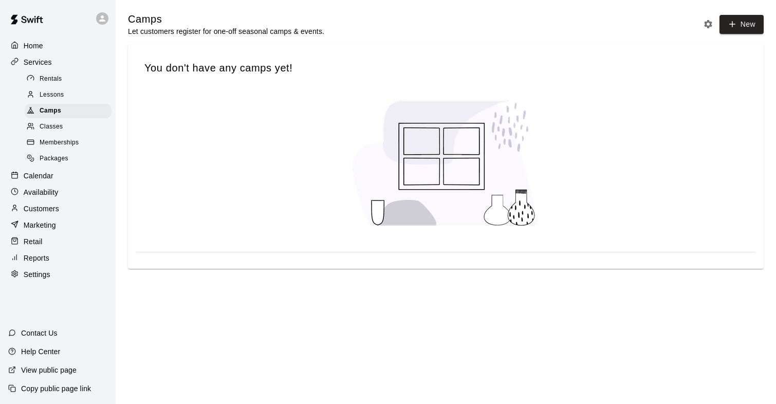 The height and width of the screenshot is (404, 776). What do you see at coordinates (39, 176) in the screenshot?
I see `p: Calendar` at bounding box center [39, 176].